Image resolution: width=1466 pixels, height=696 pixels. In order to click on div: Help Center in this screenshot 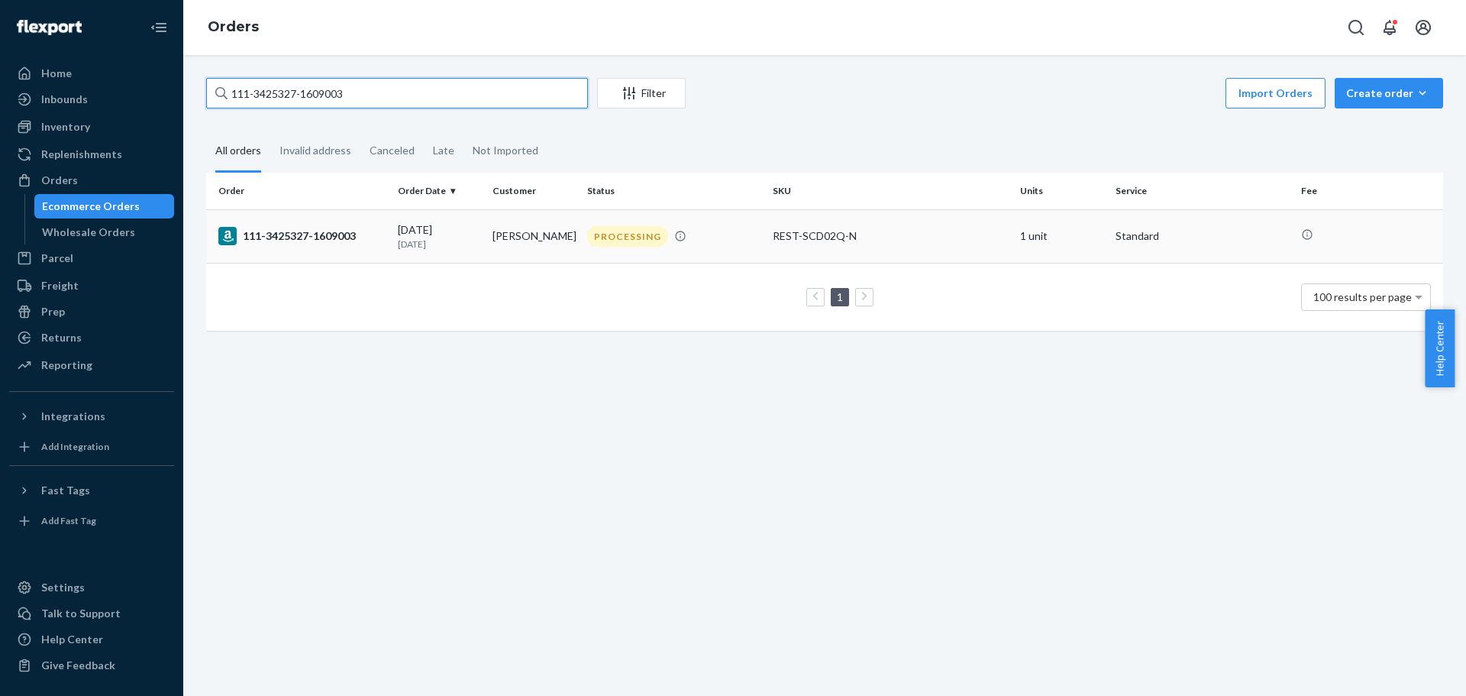, I will do `click(72, 639)`.